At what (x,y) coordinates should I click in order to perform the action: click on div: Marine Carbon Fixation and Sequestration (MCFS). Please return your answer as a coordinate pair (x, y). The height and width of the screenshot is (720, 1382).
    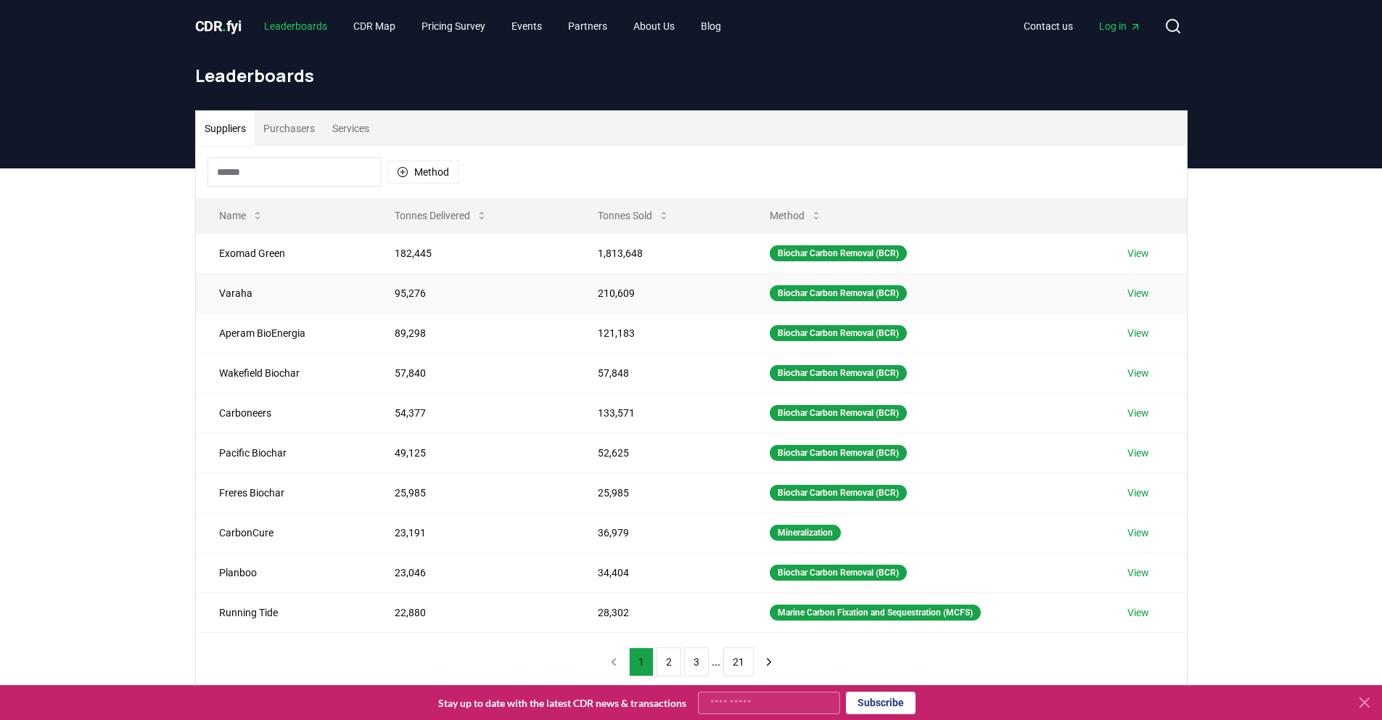
    Looking at the image, I should click on (875, 612).